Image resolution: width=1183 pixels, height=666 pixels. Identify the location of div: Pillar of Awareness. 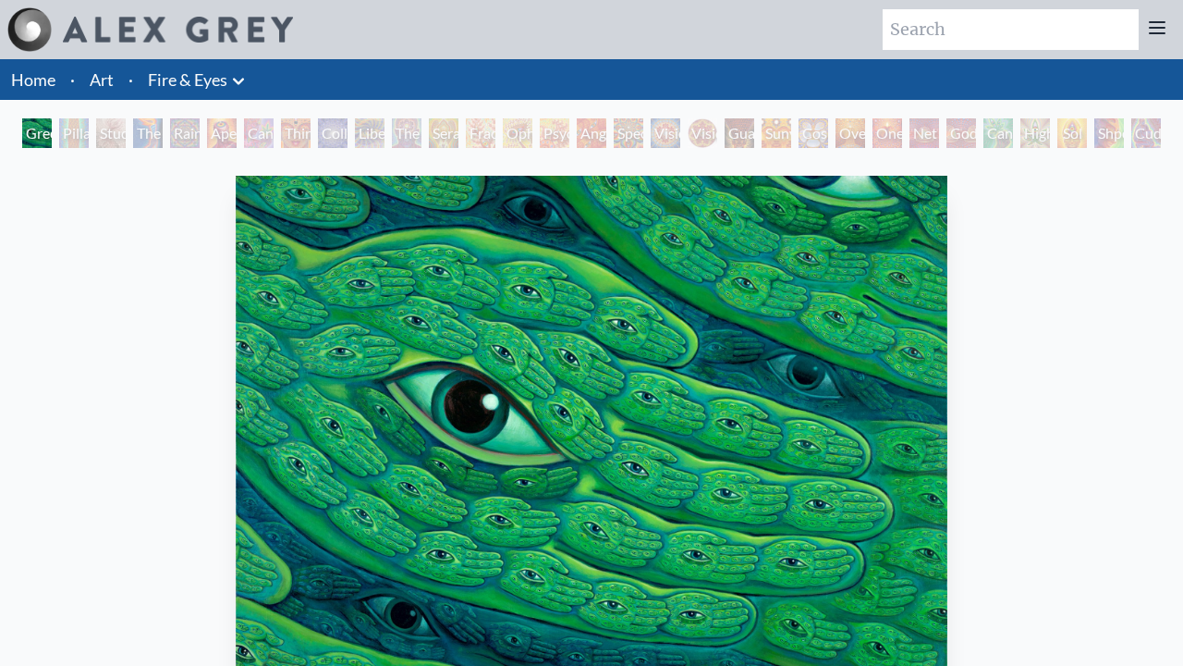
(74, 133).